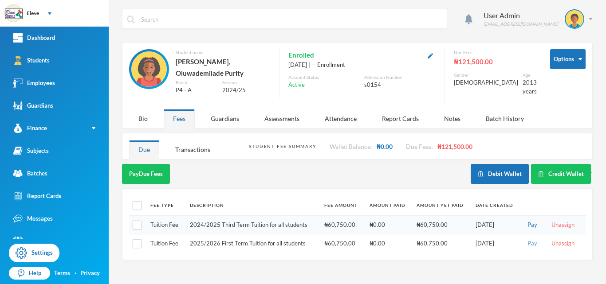 The image size is (606, 284). Describe the element at coordinates (530, 87) in the screenshot. I see `div: 2013 years` at that location.